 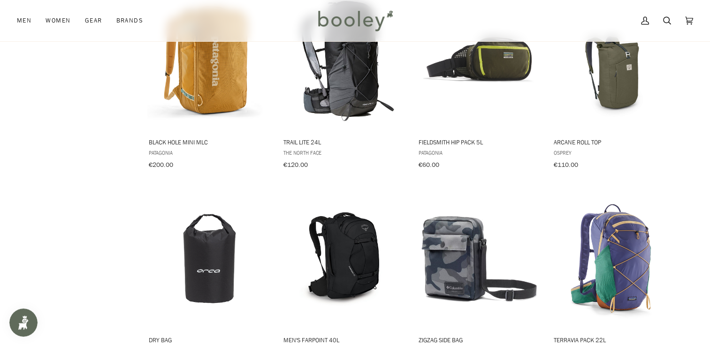 I want to click on span: Zigzag Side Bag, so click(x=479, y=340).